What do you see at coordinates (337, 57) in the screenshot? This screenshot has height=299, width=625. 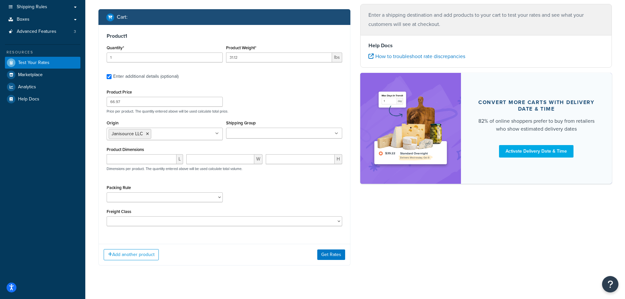 I see `span: lbs` at bounding box center [337, 57].